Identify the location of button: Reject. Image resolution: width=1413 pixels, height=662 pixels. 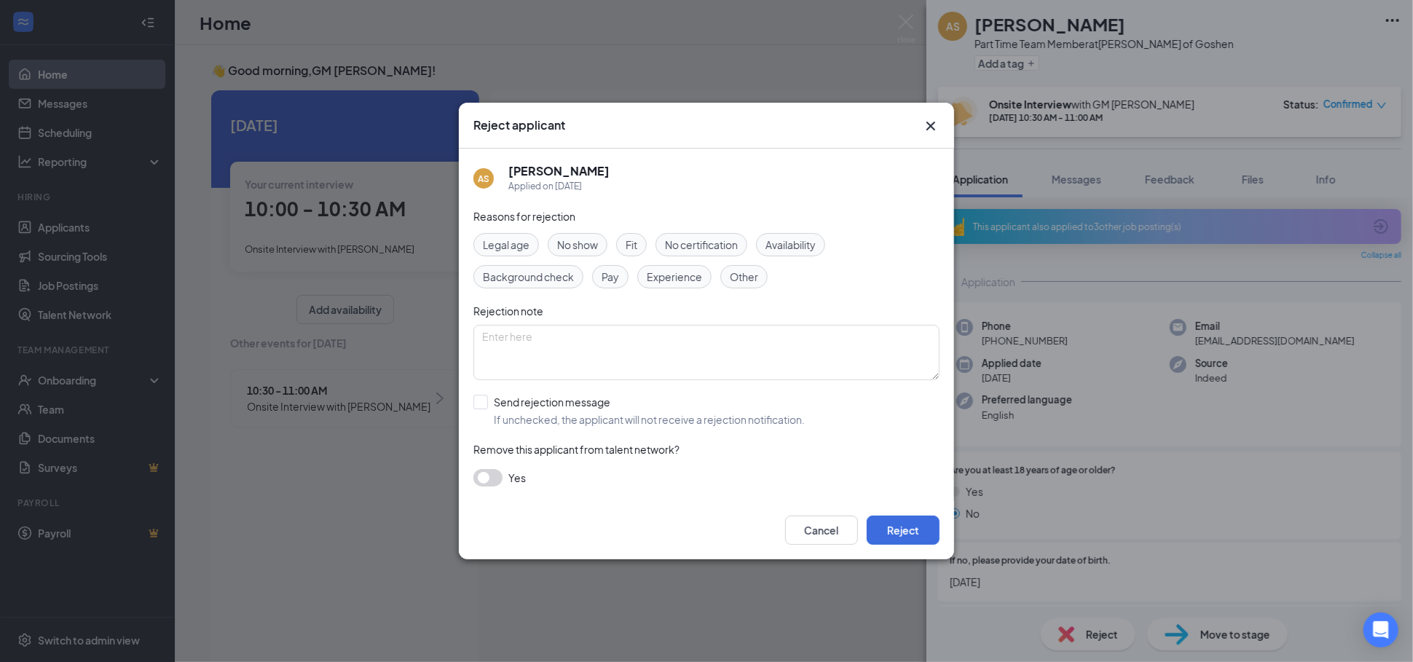
(903, 530).